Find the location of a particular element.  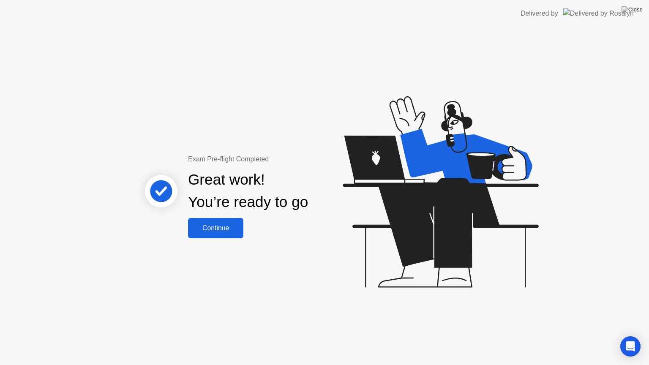

img: Delivered by Rosalyn is located at coordinates (599, 13).